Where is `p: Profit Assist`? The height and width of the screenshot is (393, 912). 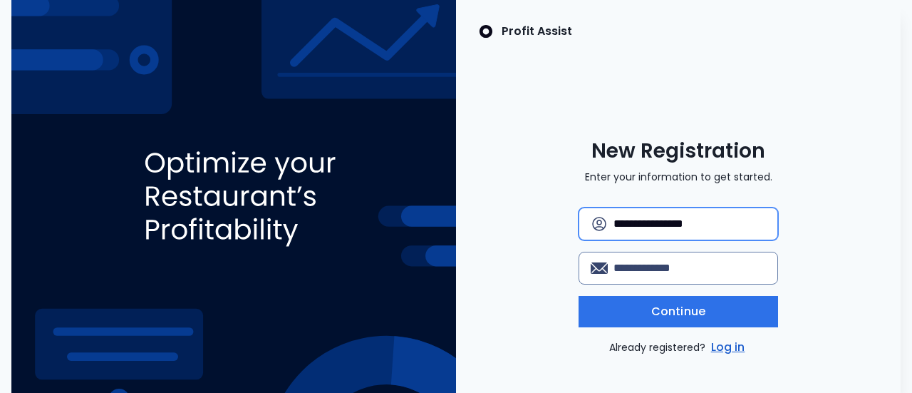
p: Profit Assist is located at coordinates (536, 31).